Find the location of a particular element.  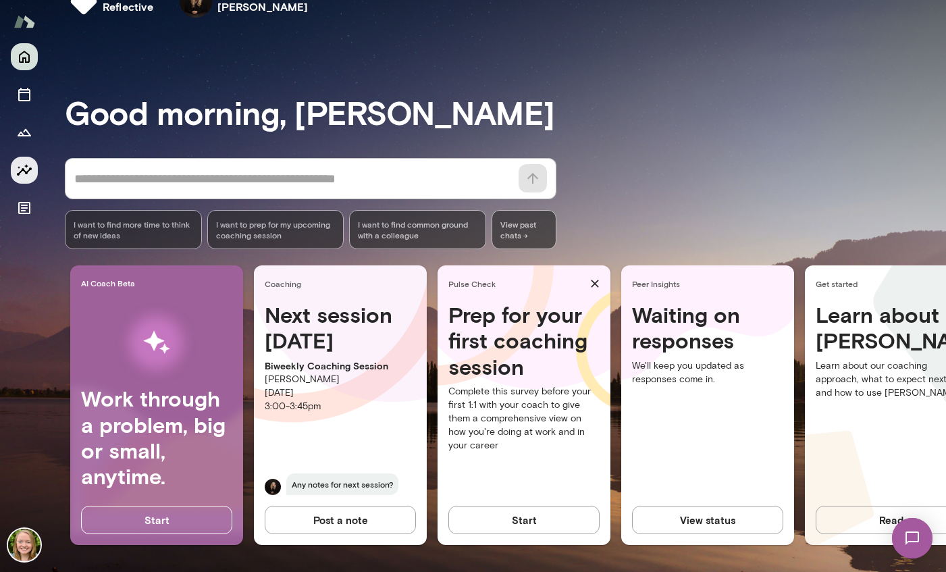

p: 3:00 - 3:45pm is located at coordinates (340, 406).